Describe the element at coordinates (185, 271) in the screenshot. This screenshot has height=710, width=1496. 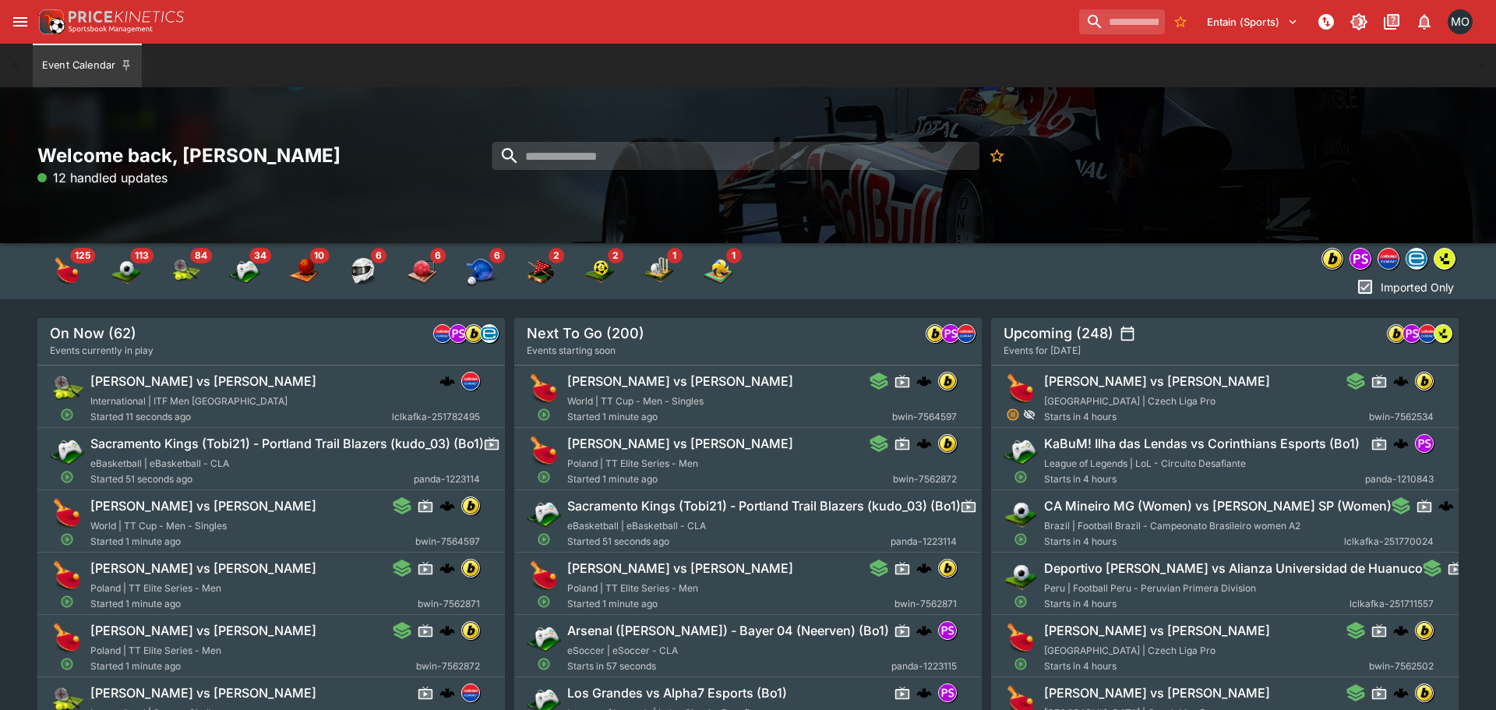
I see `img: tennis` at that location.